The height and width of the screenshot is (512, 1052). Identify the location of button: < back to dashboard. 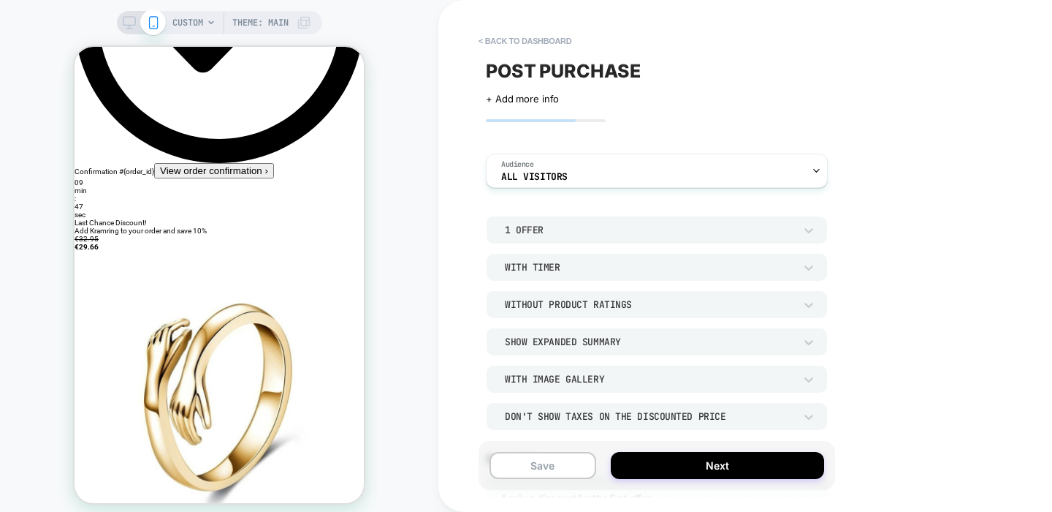
(525, 41).